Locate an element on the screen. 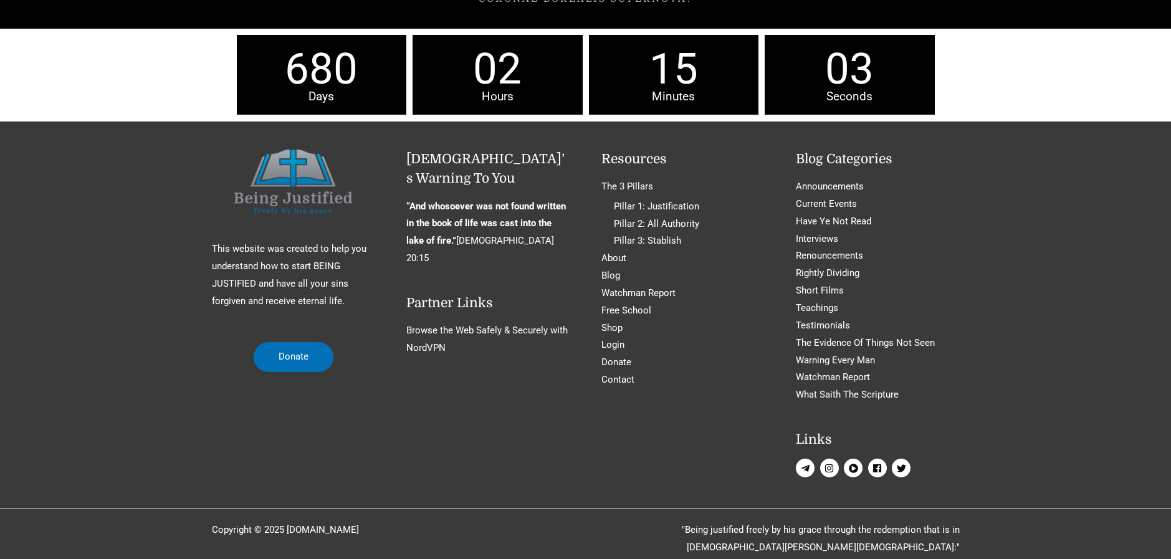 The height and width of the screenshot is (559, 1171). h2: Blog Categories is located at coordinates (878, 160).